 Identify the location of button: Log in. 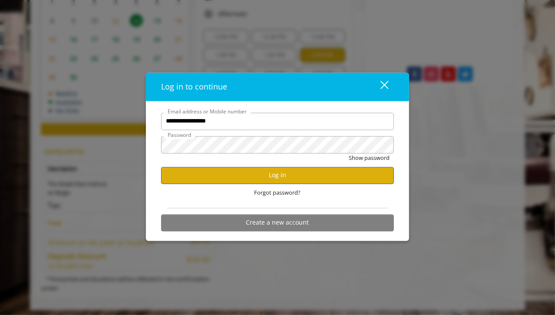
(277, 175).